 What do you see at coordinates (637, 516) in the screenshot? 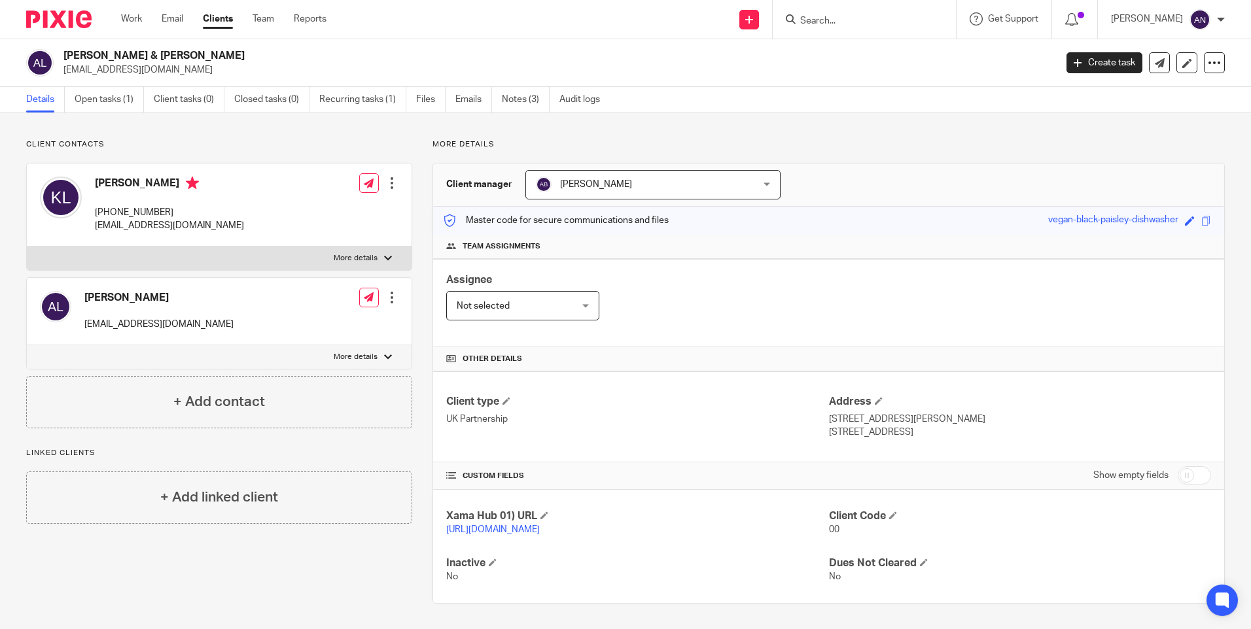
I see `h4: Xama Hub 01) URL` at bounding box center [637, 516].